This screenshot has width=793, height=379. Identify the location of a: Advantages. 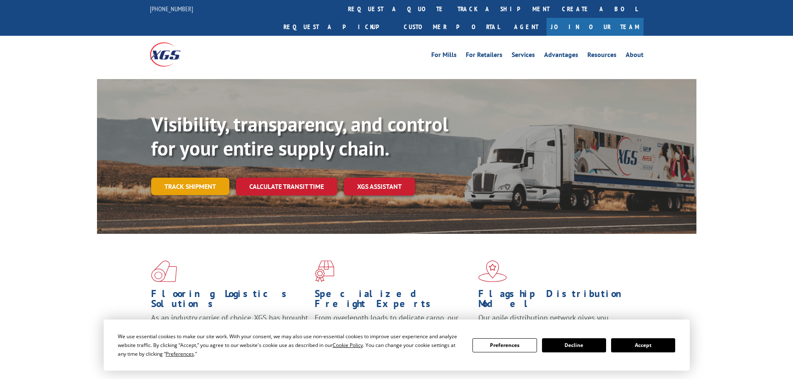
(561, 56).